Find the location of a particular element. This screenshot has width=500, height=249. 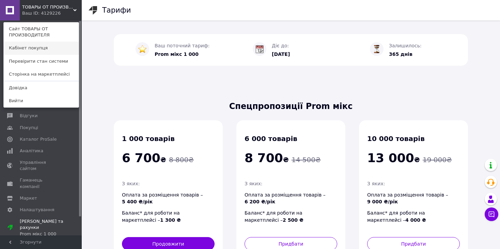

a: Вийти is located at coordinates (41, 101).